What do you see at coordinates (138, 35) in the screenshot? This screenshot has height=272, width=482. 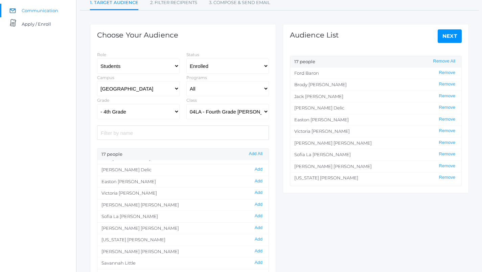 I see `h1: Choose Your Audience` at bounding box center [138, 35].